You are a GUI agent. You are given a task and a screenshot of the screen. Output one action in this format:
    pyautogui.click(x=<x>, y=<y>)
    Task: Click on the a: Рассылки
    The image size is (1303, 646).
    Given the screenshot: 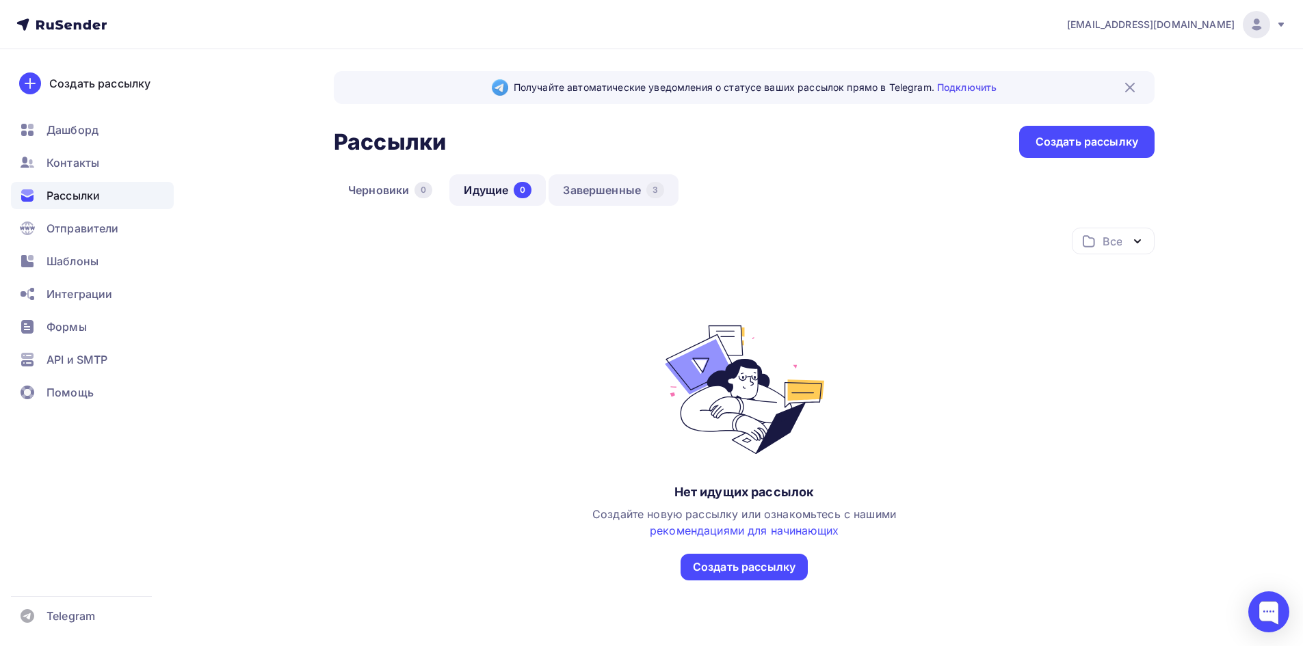 What is the action you would take?
    pyautogui.click(x=92, y=196)
    